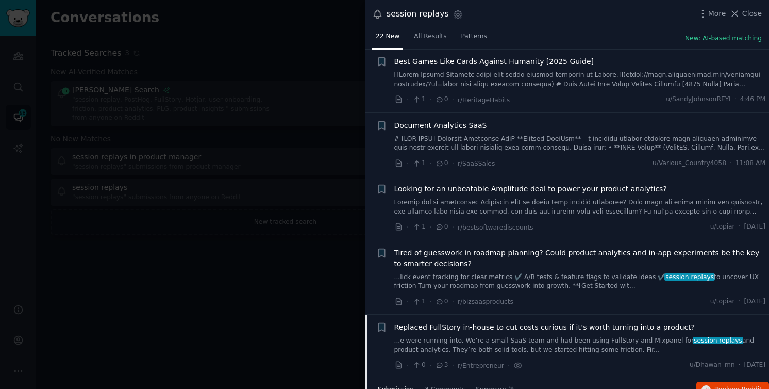 This screenshot has height=389, width=769. What do you see at coordinates (485, 301) in the screenshot?
I see `span: r/bizsaasproducts` at bounding box center [485, 301].